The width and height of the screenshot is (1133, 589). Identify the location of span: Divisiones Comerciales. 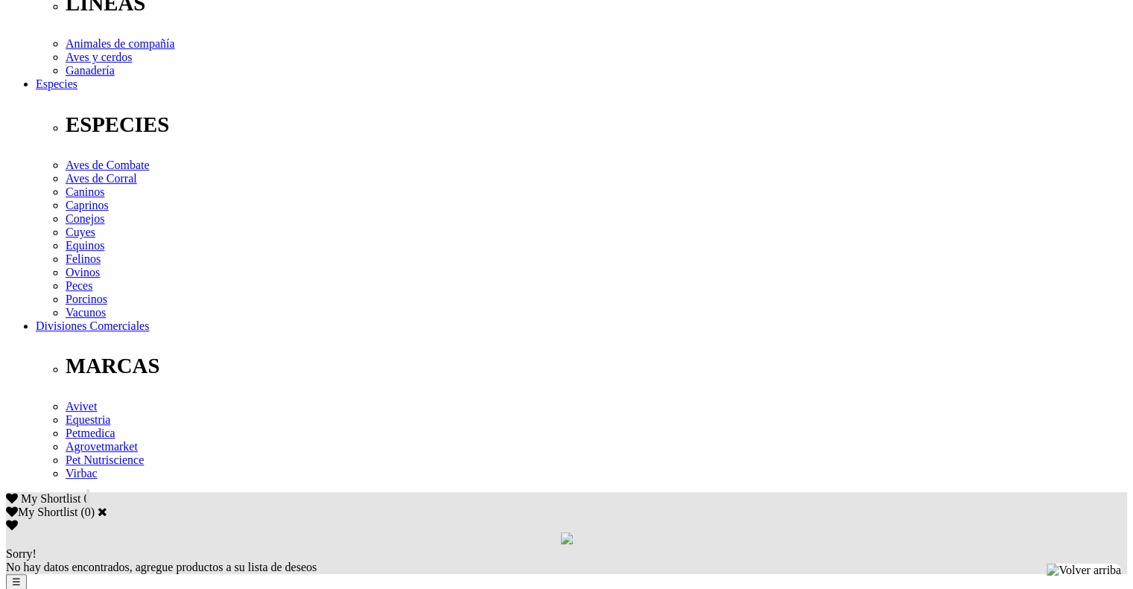
(92, 326).